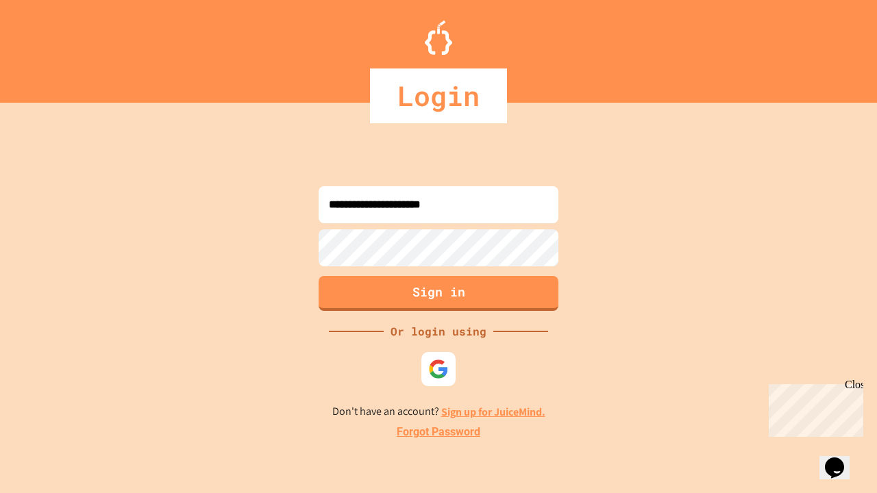 This screenshot has height=493, width=877. Describe the element at coordinates (439, 412) in the screenshot. I see `p: Don't have an account?` at that location.